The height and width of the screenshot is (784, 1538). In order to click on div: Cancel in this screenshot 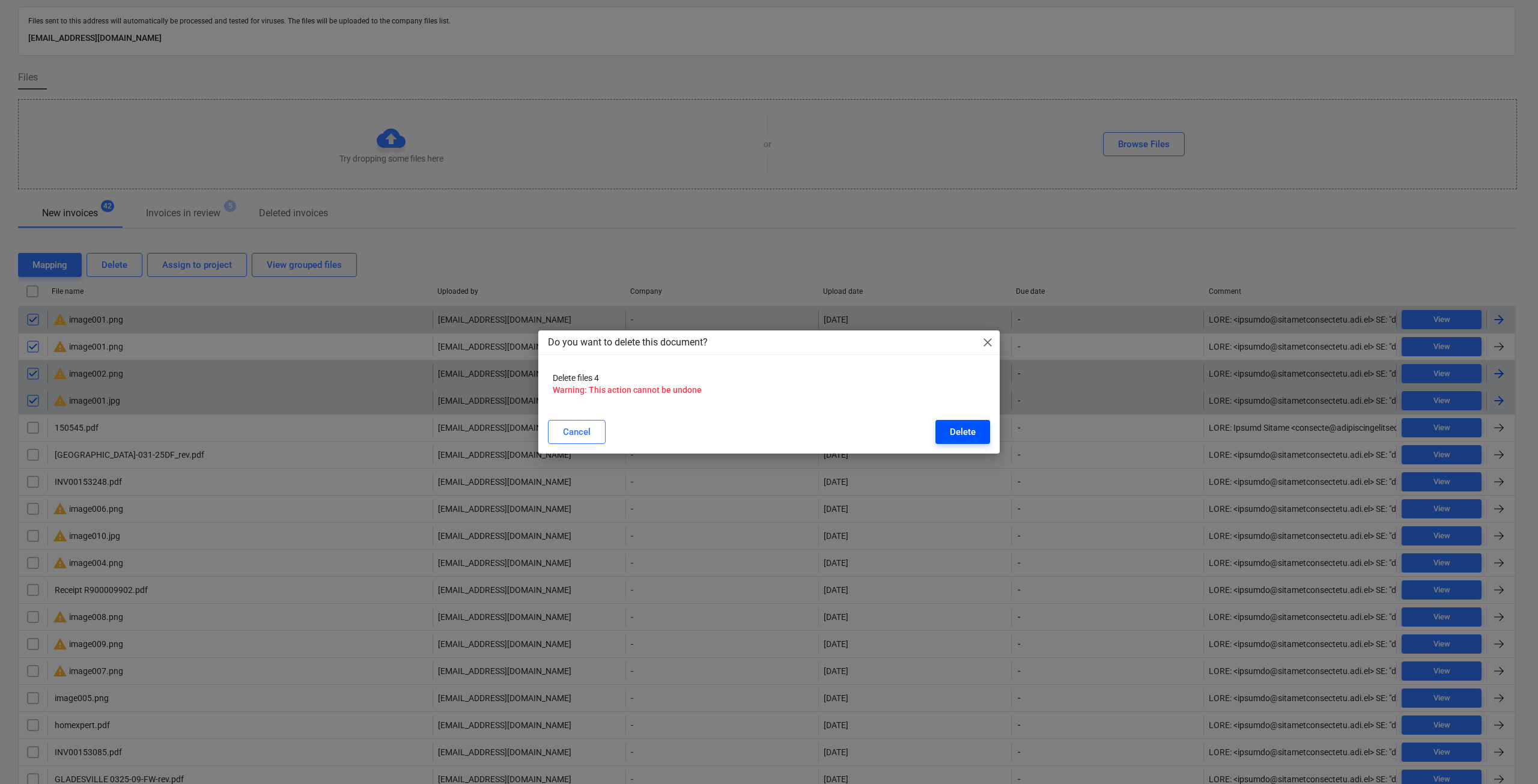, I will do `click(577, 432)`.